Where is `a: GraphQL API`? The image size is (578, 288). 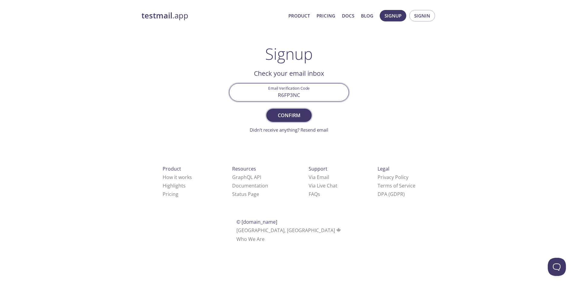
a: GraphQL API is located at coordinates (247, 177).